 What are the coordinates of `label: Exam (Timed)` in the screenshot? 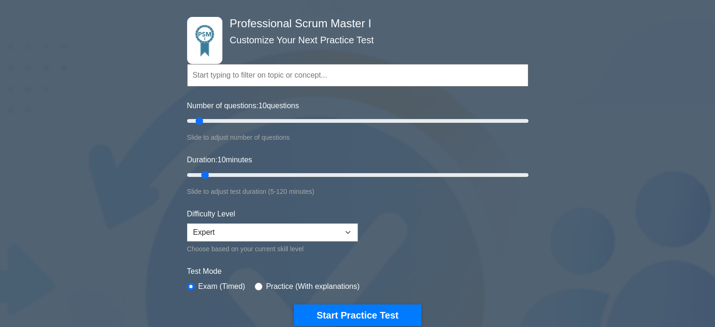 It's located at (222, 286).